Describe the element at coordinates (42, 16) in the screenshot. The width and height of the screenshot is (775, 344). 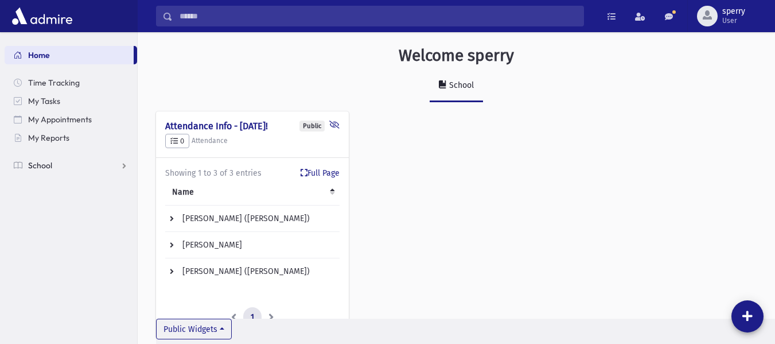
I see `img: AdmirePro` at that location.